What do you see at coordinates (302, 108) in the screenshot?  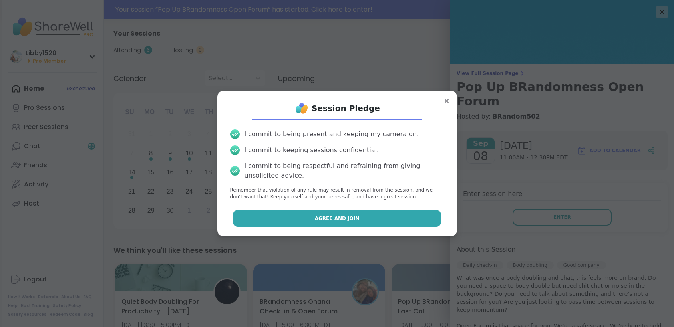 I see `img: ShareWell Logo` at bounding box center [302, 108].